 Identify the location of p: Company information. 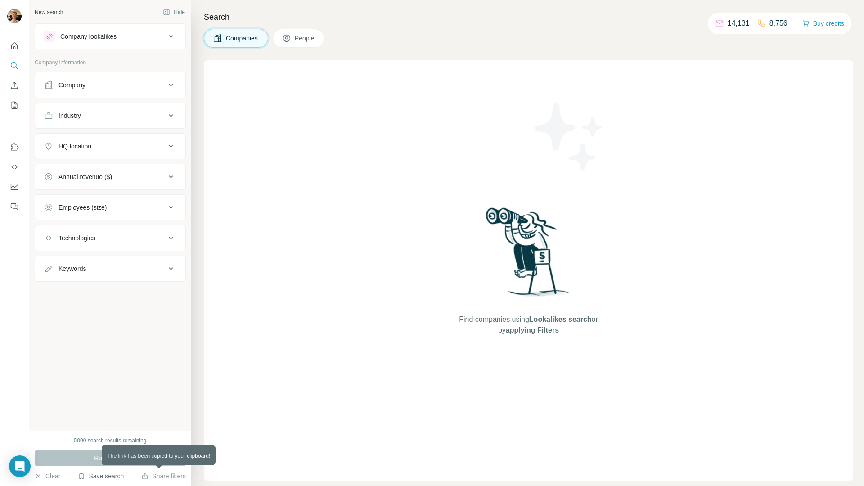
(110, 63).